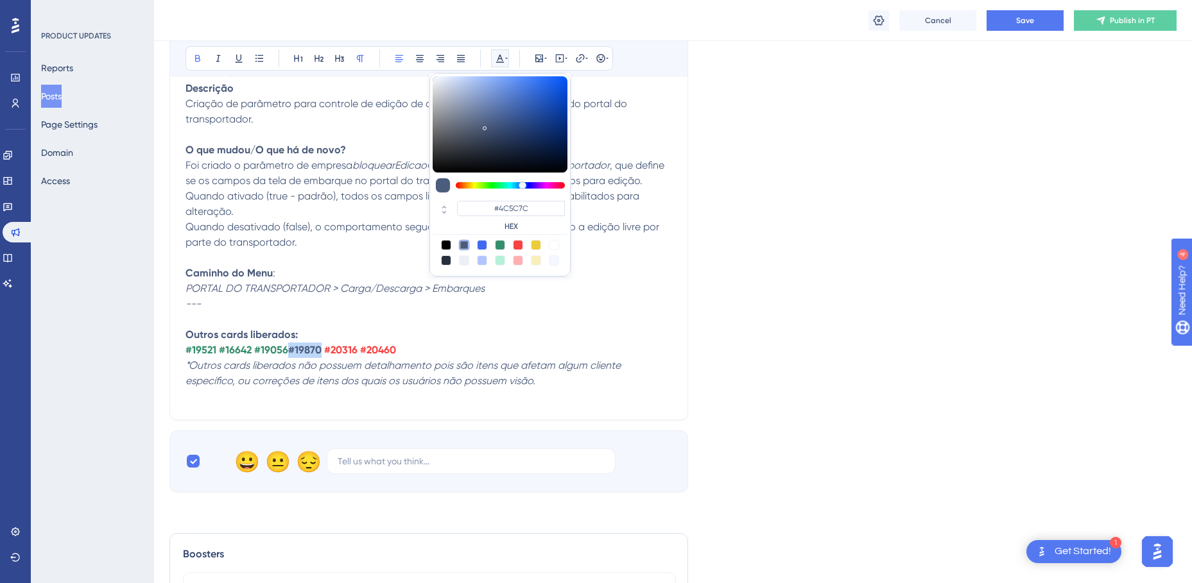 The width and height of the screenshot is (1192, 583). Describe the element at coordinates (938, 21) in the screenshot. I see `span: Cancel` at that location.